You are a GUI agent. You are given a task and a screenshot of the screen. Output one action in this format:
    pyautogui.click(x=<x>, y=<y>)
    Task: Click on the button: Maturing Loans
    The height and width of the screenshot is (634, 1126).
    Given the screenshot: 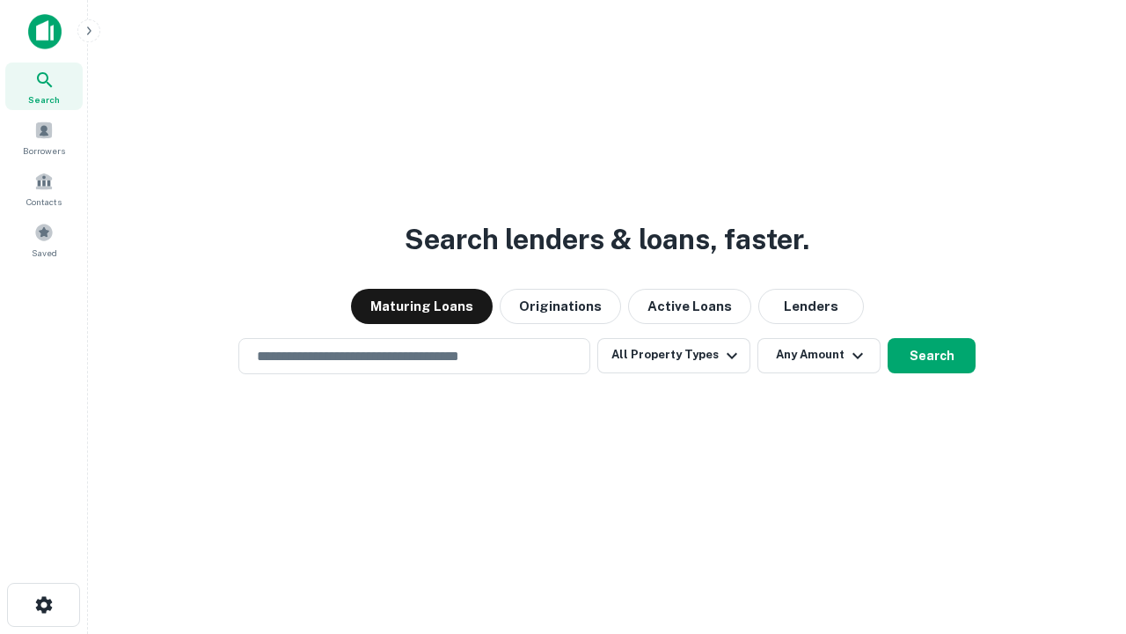 What is the action you would take?
    pyautogui.click(x=421, y=306)
    